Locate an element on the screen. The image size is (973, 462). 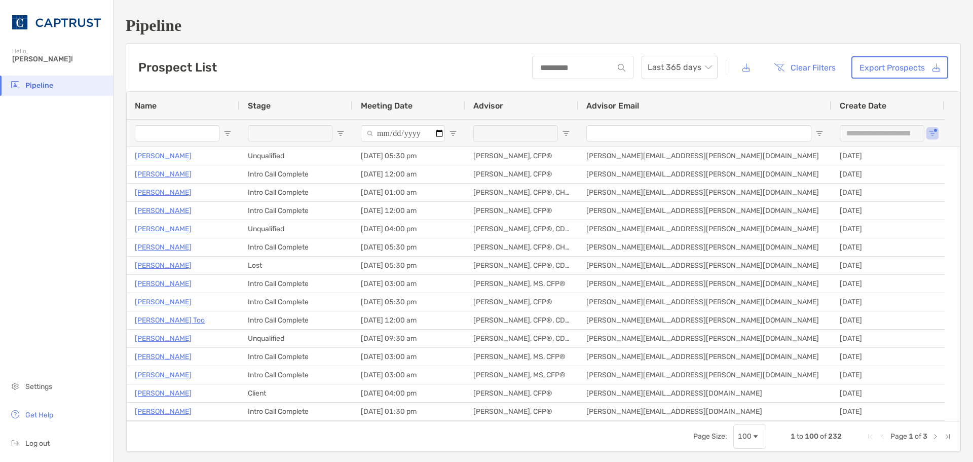
input: Name Filter Input is located at coordinates (177, 133).